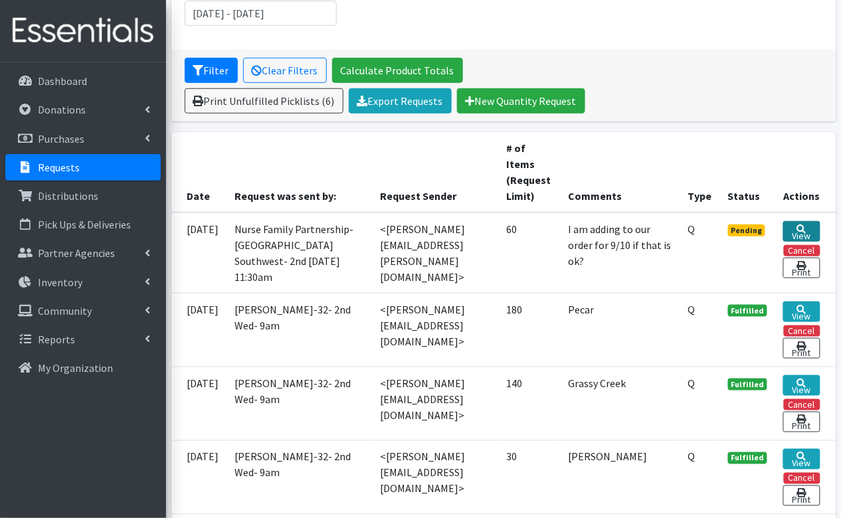 The image size is (841, 518). I want to click on a: Requests, so click(83, 167).